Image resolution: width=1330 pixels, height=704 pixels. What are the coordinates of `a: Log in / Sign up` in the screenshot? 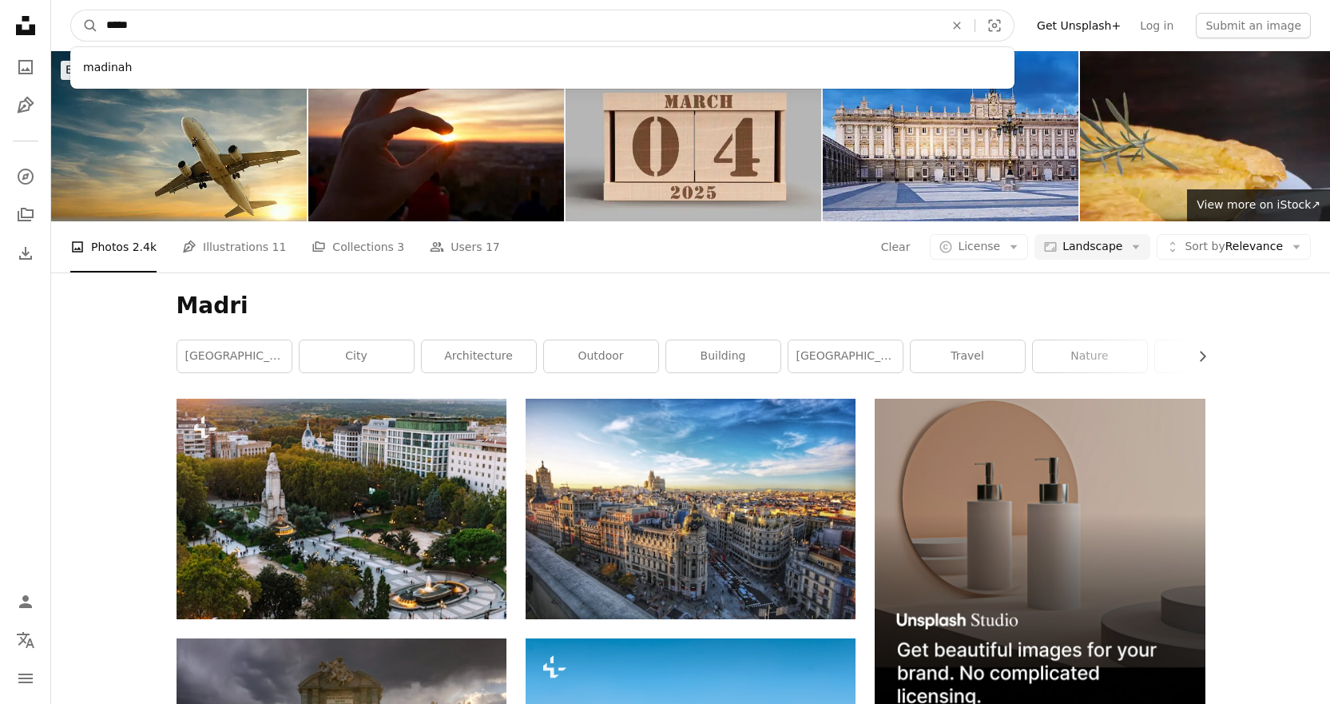 It's located at (26, 602).